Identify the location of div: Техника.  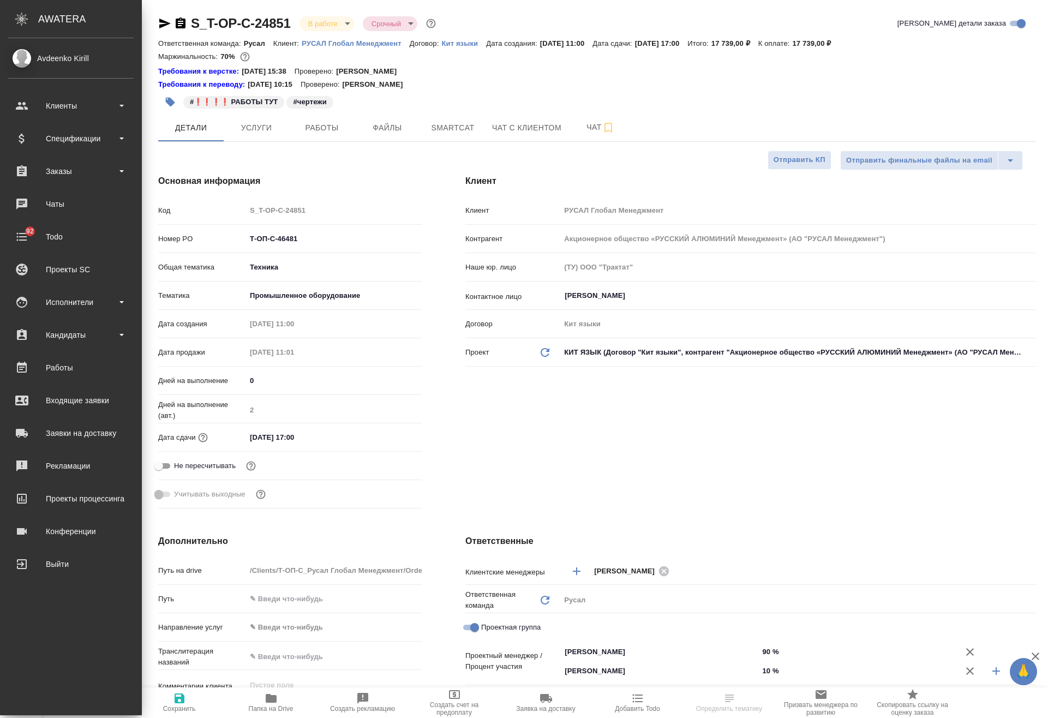
(334, 267).